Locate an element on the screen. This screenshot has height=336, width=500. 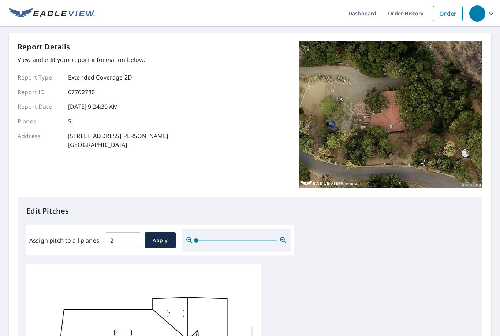
p: 5 is located at coordinates (70, 121).